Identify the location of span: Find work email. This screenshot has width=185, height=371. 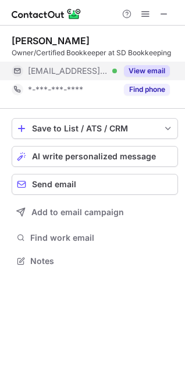
(102, 238).